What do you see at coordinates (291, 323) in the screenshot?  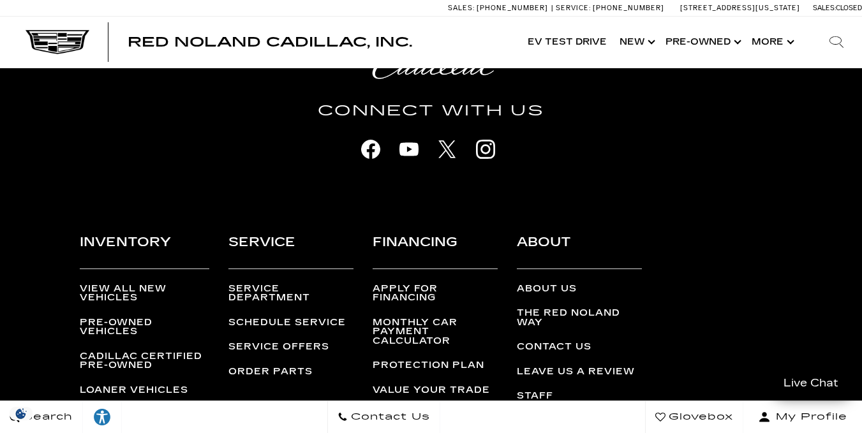 I see `a: Schedule Service` at bounding box center [291, 323].